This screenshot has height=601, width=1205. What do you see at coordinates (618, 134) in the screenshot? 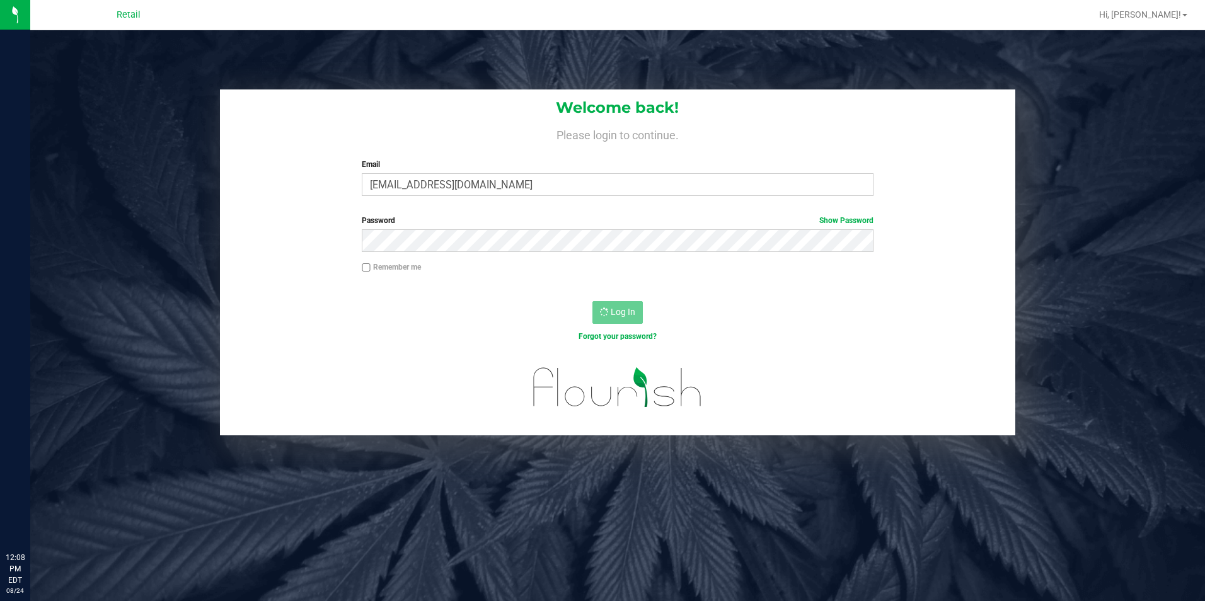
I see `h4: Please login to continue.` at bounding box center [618, 134].